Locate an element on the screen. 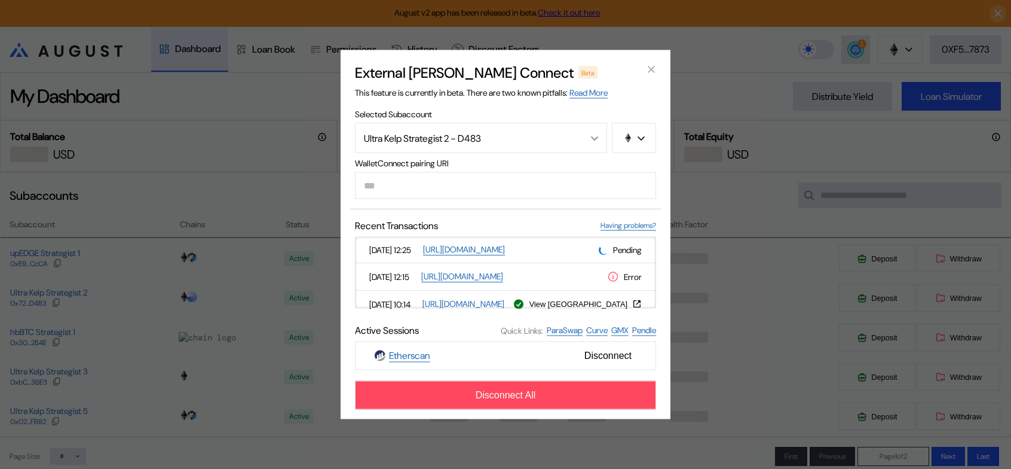 This screenshot has height=469, width=1011. span: Selected Subaccount is located at coordinates (506, 114).